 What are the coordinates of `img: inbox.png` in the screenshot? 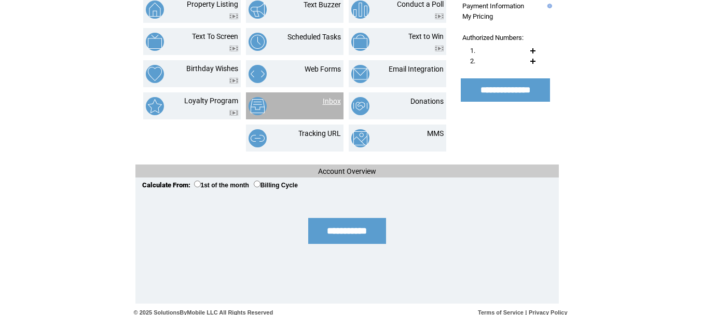 It's located at (257, 106).